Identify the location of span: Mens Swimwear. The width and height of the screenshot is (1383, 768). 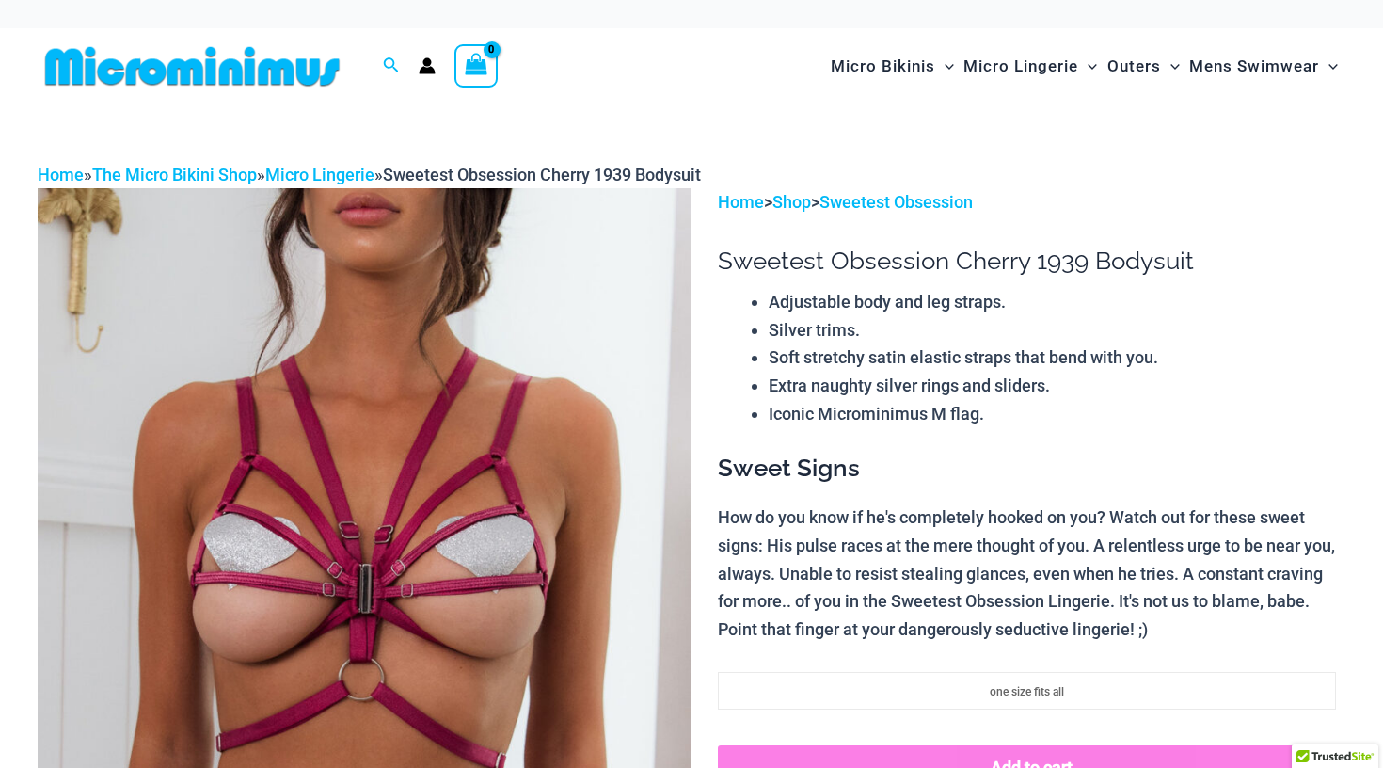
(1255, 66).